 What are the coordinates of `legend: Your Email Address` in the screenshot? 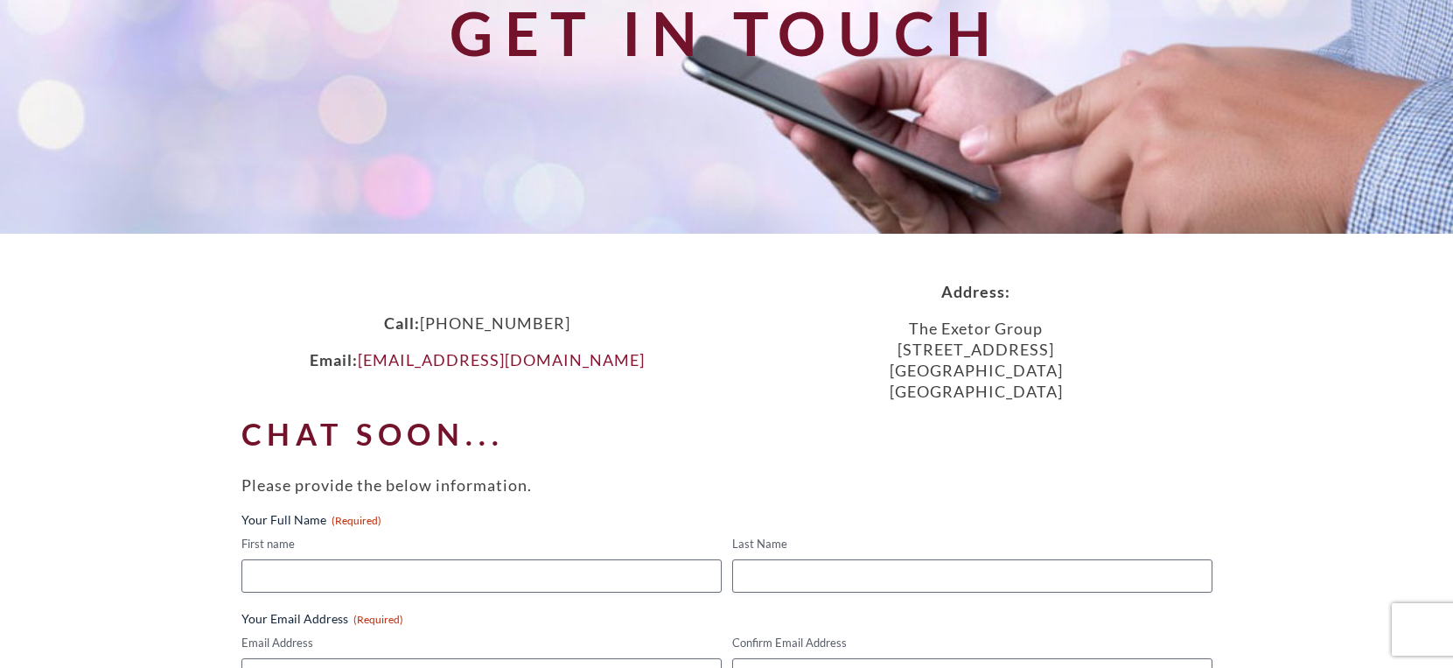 It's located at (322, 619).